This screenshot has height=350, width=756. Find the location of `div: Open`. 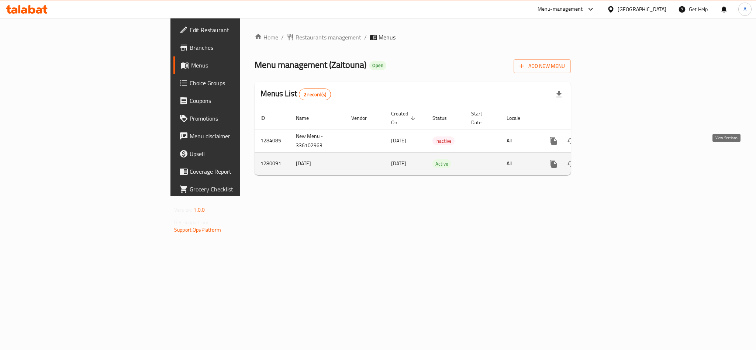

div: Open is located at coordinates (378, 66).